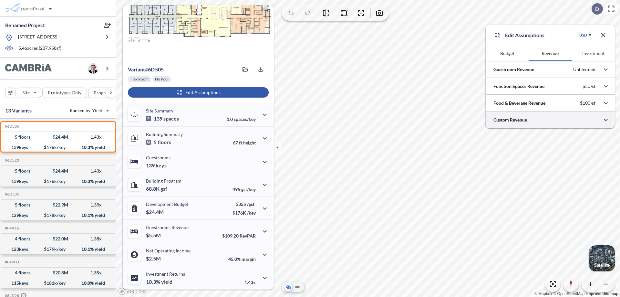  I want to click on img: Switcher Image, so click(602, 258).